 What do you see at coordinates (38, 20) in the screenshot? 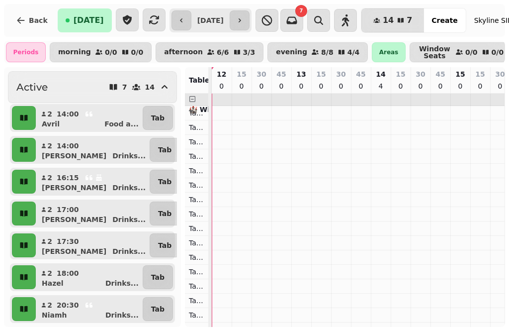
I see `span: Back` at bounding box center [38, 20].